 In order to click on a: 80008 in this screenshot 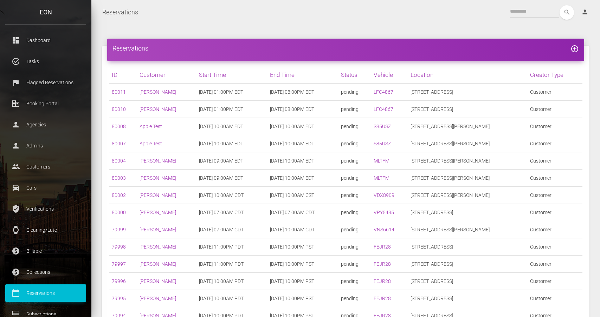, I will do `click(119, 126)`.